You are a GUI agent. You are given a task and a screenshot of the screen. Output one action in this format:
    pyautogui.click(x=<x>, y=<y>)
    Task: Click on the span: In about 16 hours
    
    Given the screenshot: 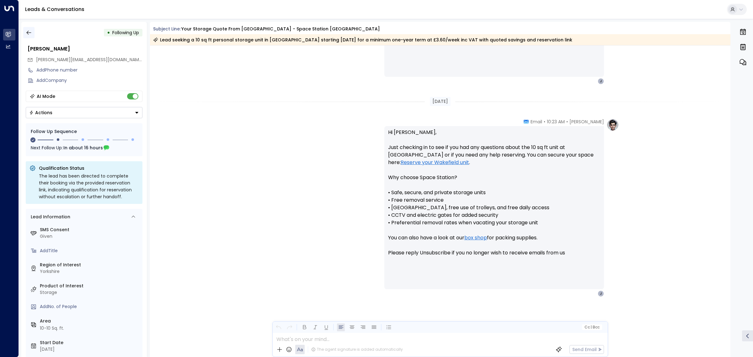 What is the action you would take?
    pyautogui.click(x=83, y=148)
    